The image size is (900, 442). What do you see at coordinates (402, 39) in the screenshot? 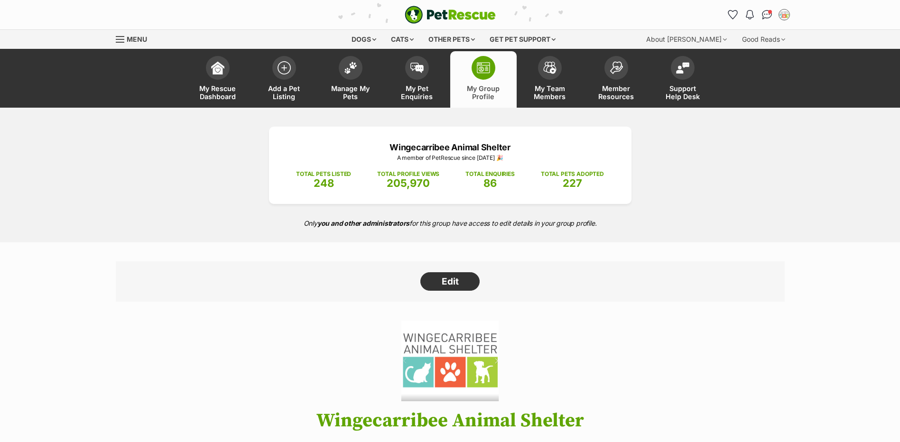
I see `div: Cats` at bounding box center [402, 39].